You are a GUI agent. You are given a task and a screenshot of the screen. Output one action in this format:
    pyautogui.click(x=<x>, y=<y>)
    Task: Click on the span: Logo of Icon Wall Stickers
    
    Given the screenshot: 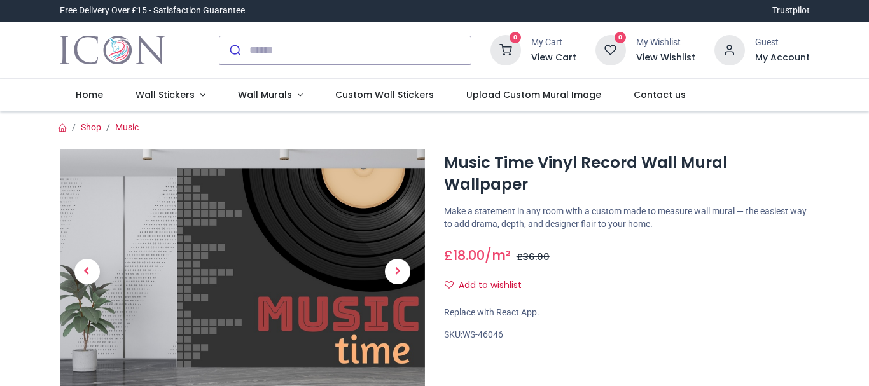 What is the action you would take?
    pyautogui.click(x=112, y=50)
    